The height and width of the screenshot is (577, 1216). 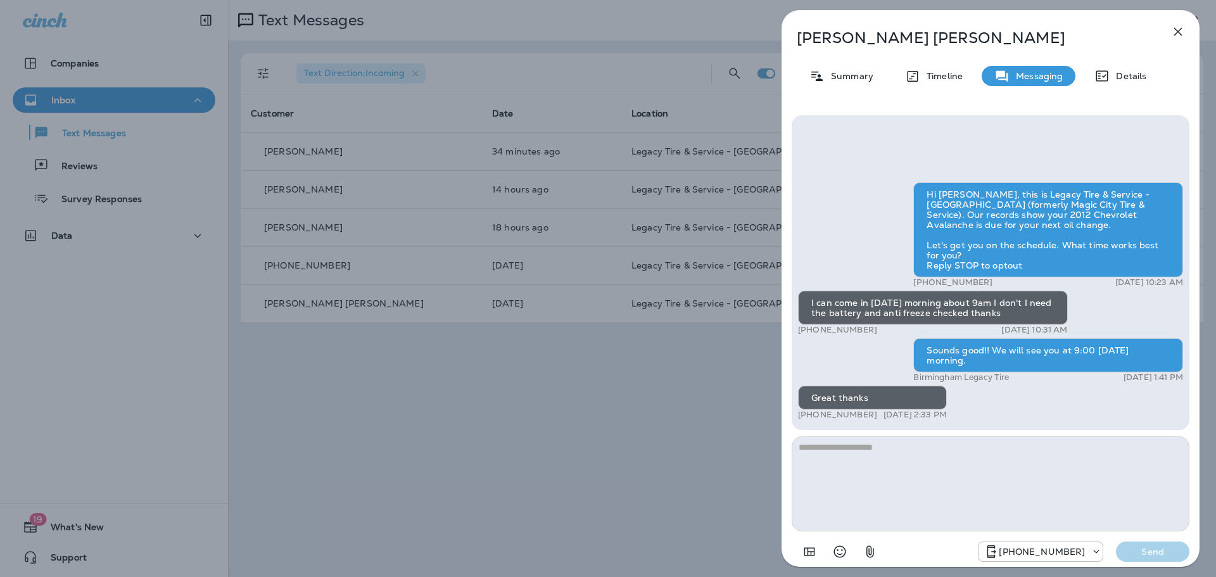 I want to click on p: Birmingham Legacy Tire, so click(x=961, y=377).